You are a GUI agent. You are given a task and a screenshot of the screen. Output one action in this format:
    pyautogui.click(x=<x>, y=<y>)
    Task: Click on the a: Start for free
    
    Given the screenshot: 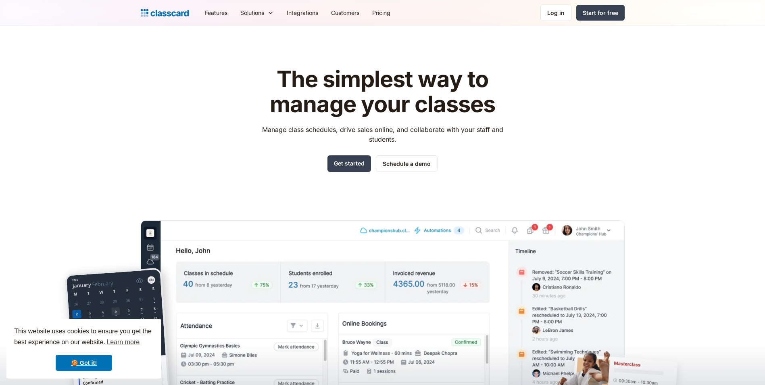 What is the action you would take?
    pyautogui.click(x=600, y=12)
    